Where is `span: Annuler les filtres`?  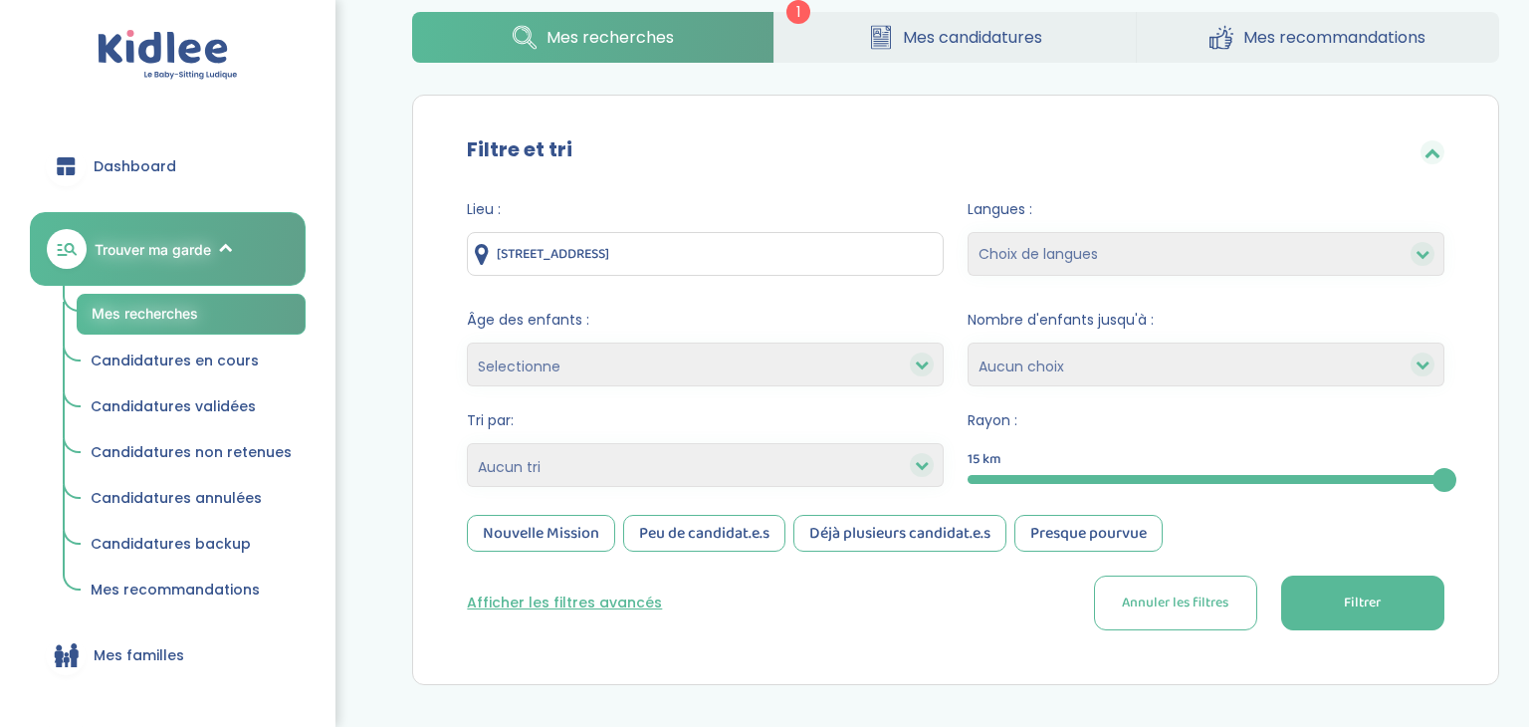
span: Annuler les filtres is located at coordinates (1174, 602).